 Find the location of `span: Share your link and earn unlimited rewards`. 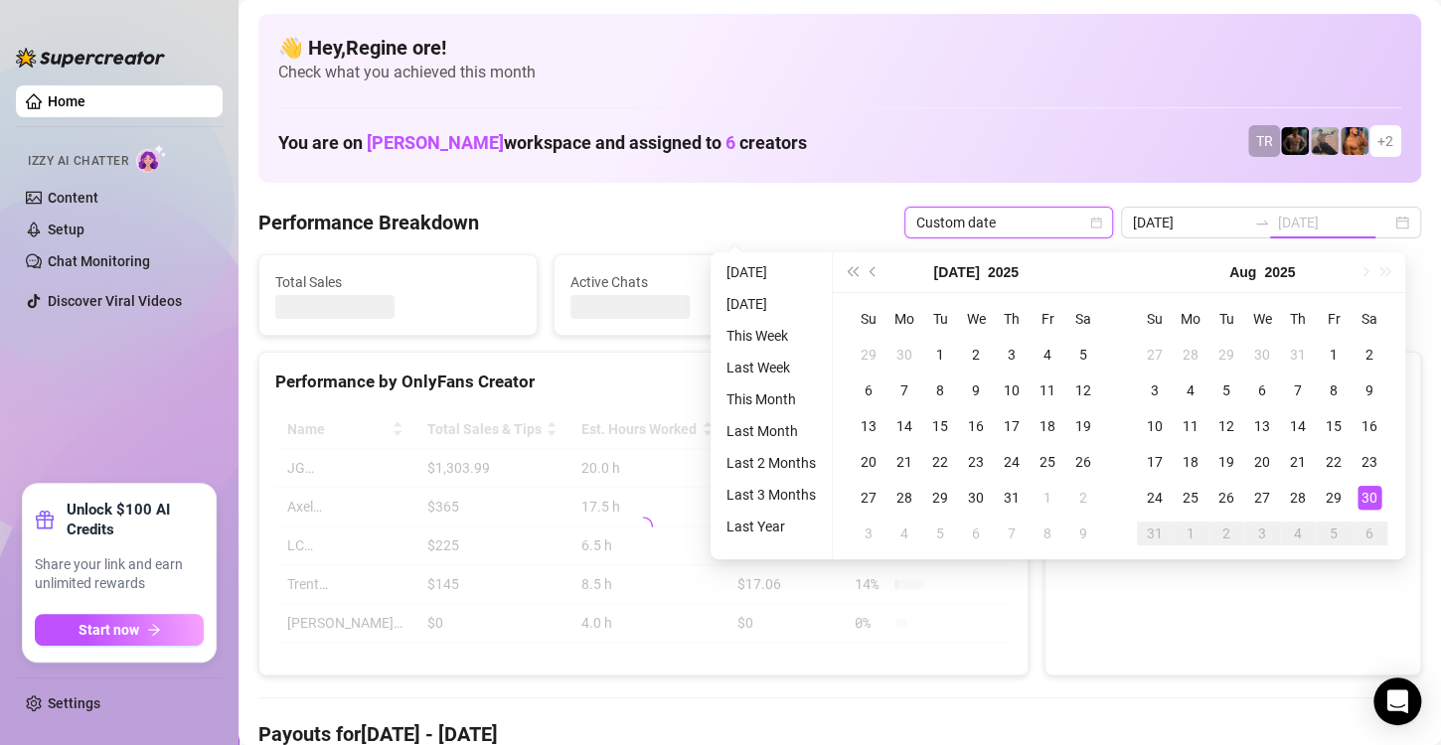

span: Share your link and earn unlimited rewards is located at coordinates (119, 574).